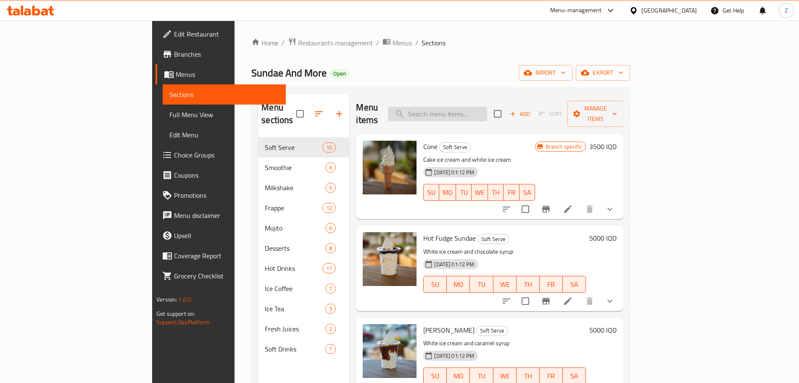 This screenshot has height=383, width=799. I want to click on span: Frappe, so click(293, 208).